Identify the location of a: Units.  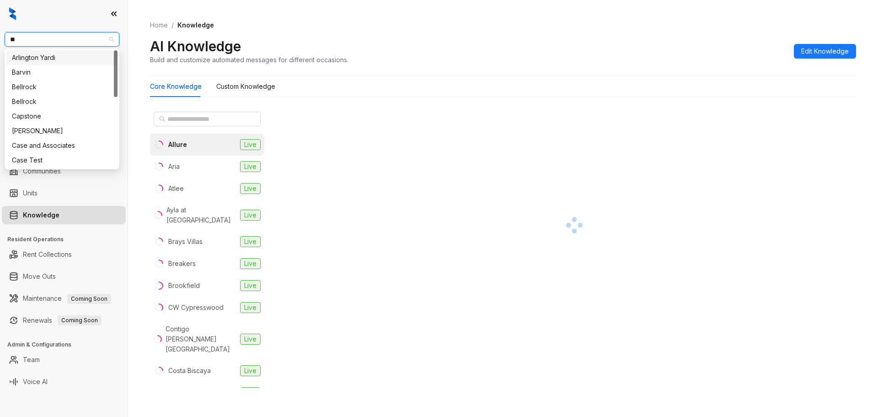
(30, 193).